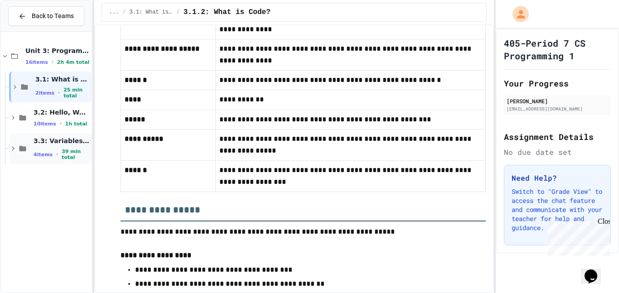 This screenshot has height=293, width=619. I want to click on span: 3.1.2: What is Code?, so click(227, 12).